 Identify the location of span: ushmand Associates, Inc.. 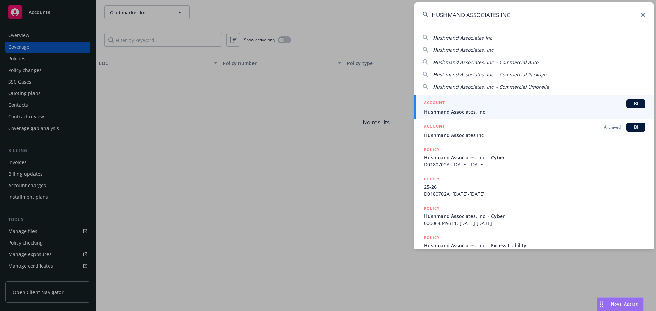
(465, 50).